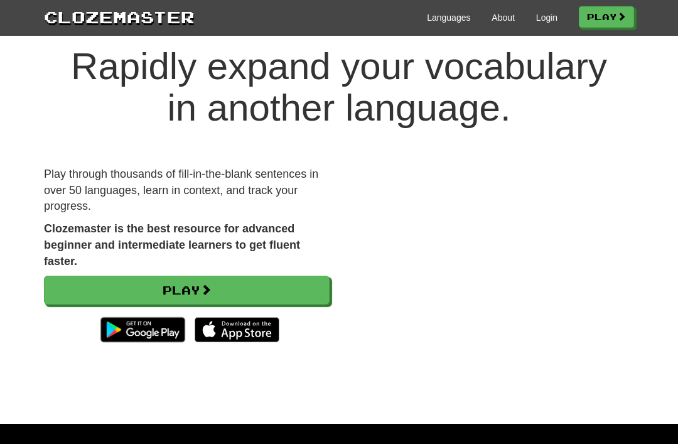 The width and height of the screenshot is (678, 444). I want to click on strong: Clozemaster is the best resource for advanced beginner and intermediate learners to get fluent fa..., so click(172, 244).